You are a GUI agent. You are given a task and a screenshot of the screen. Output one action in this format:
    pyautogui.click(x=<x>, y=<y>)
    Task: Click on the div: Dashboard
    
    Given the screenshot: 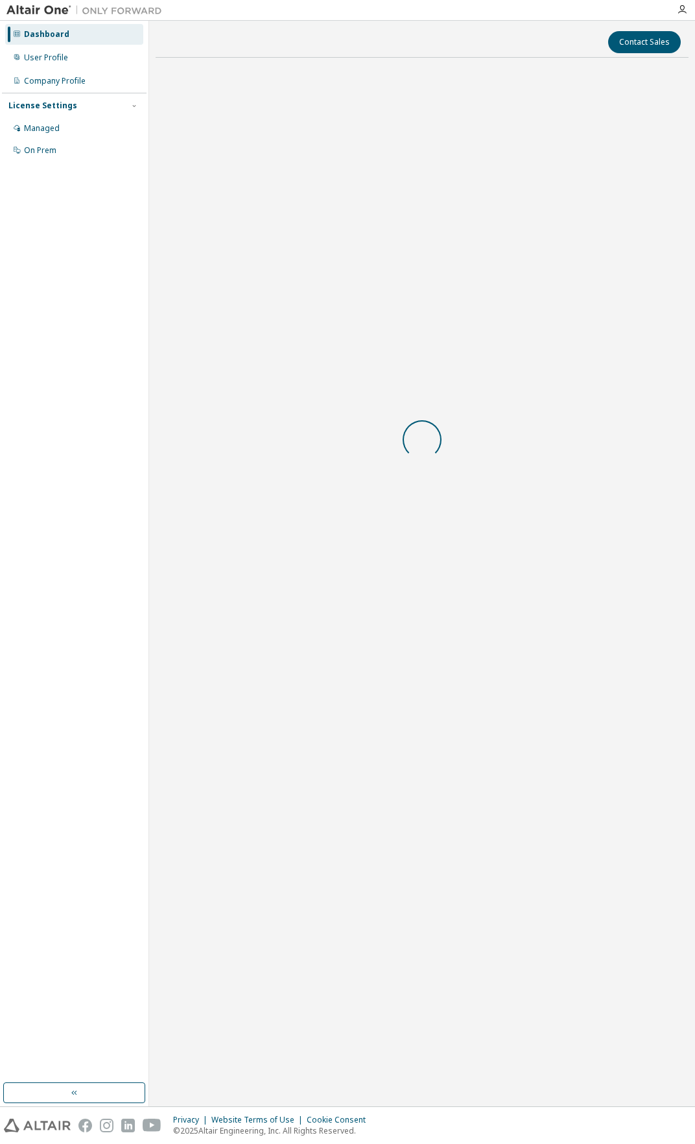 What is the action you would take?
    pyautogui.click(x=47, y=34)
    